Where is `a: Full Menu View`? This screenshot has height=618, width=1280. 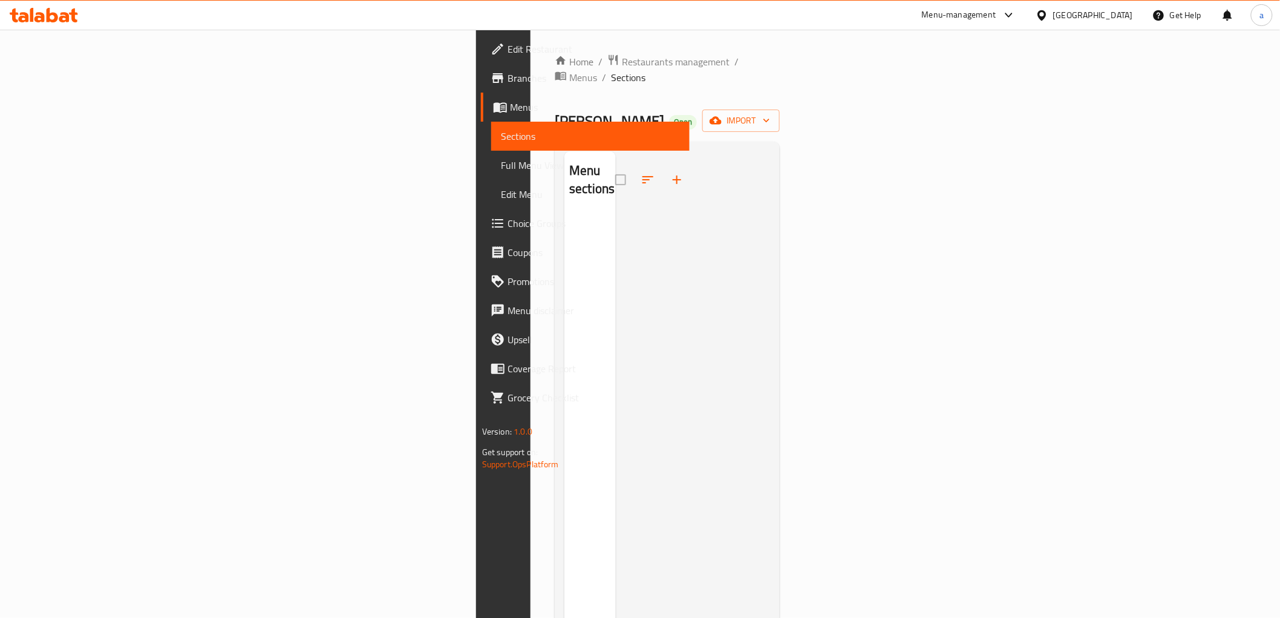 a: Full Menu View is located at coordinates (591, 165).